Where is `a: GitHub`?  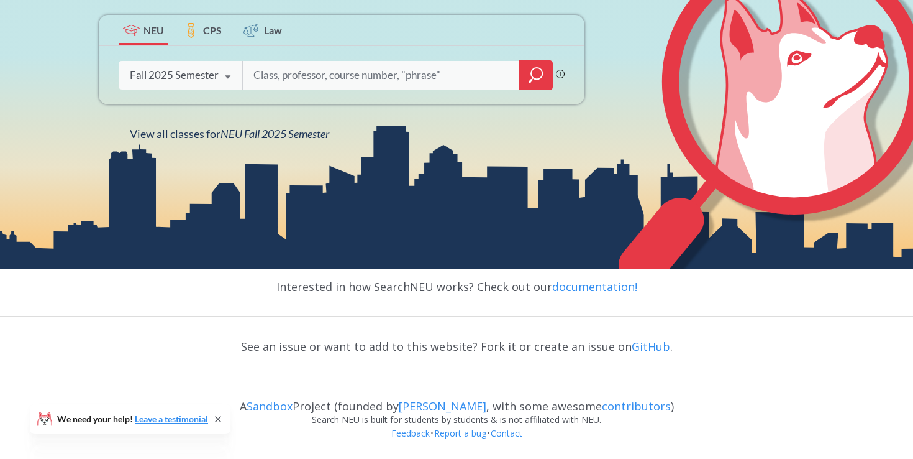
a: GitHub is located at coordinates (651, 346).